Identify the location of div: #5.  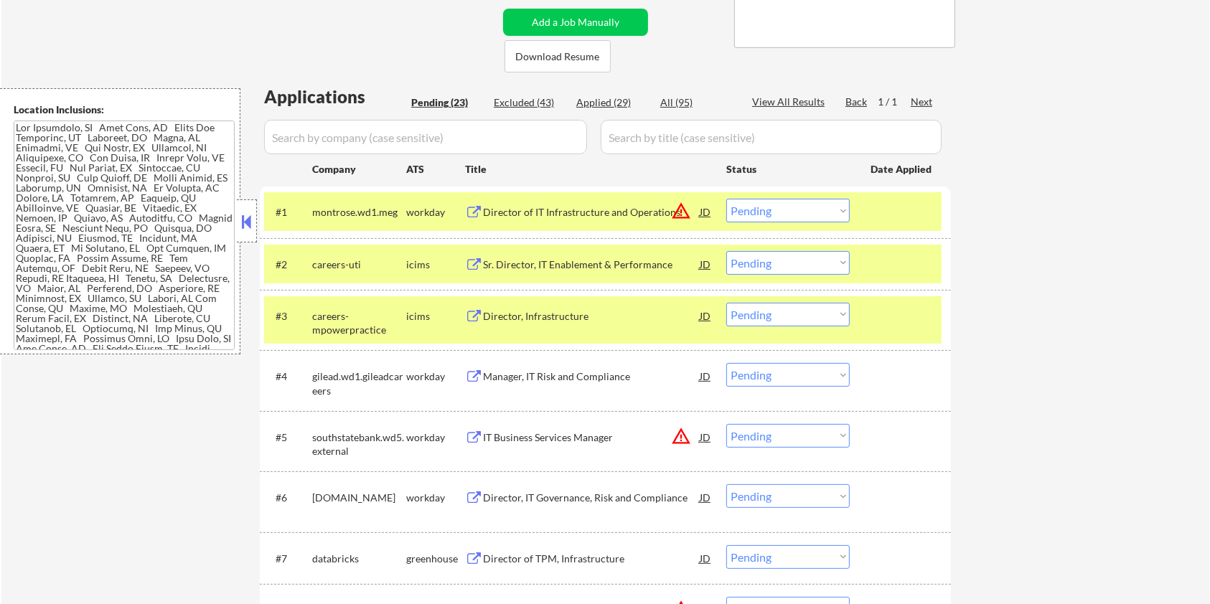
(288, 438).